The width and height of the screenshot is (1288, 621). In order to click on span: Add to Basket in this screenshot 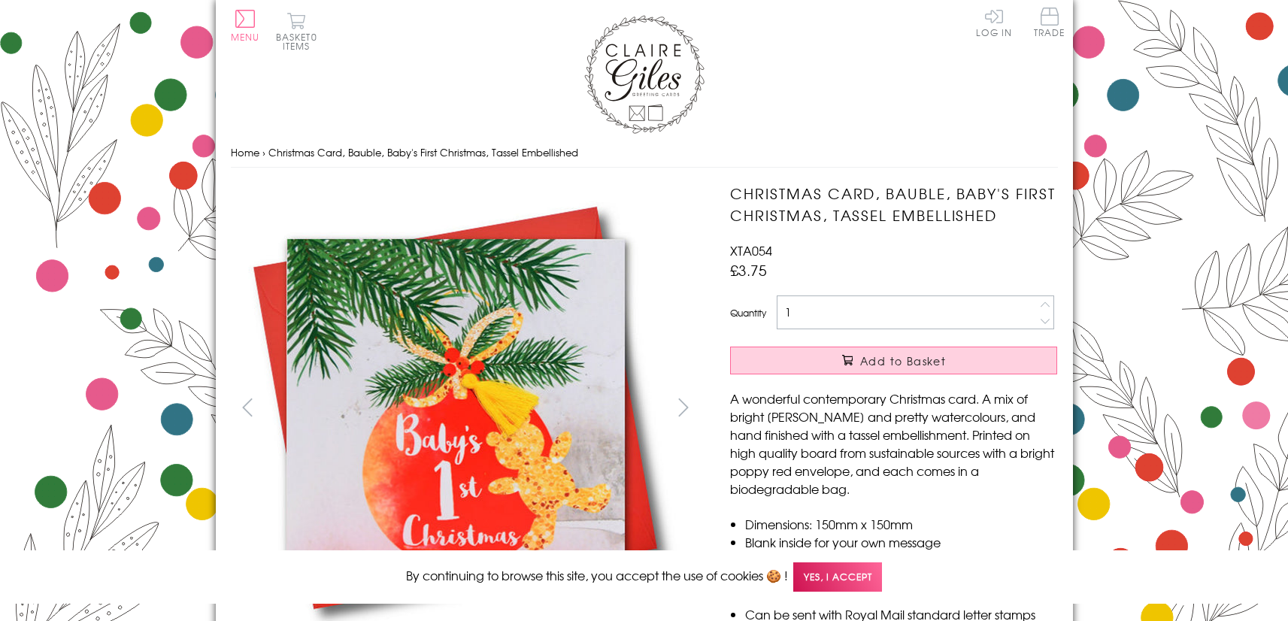, I will do `click(903, 361)`.